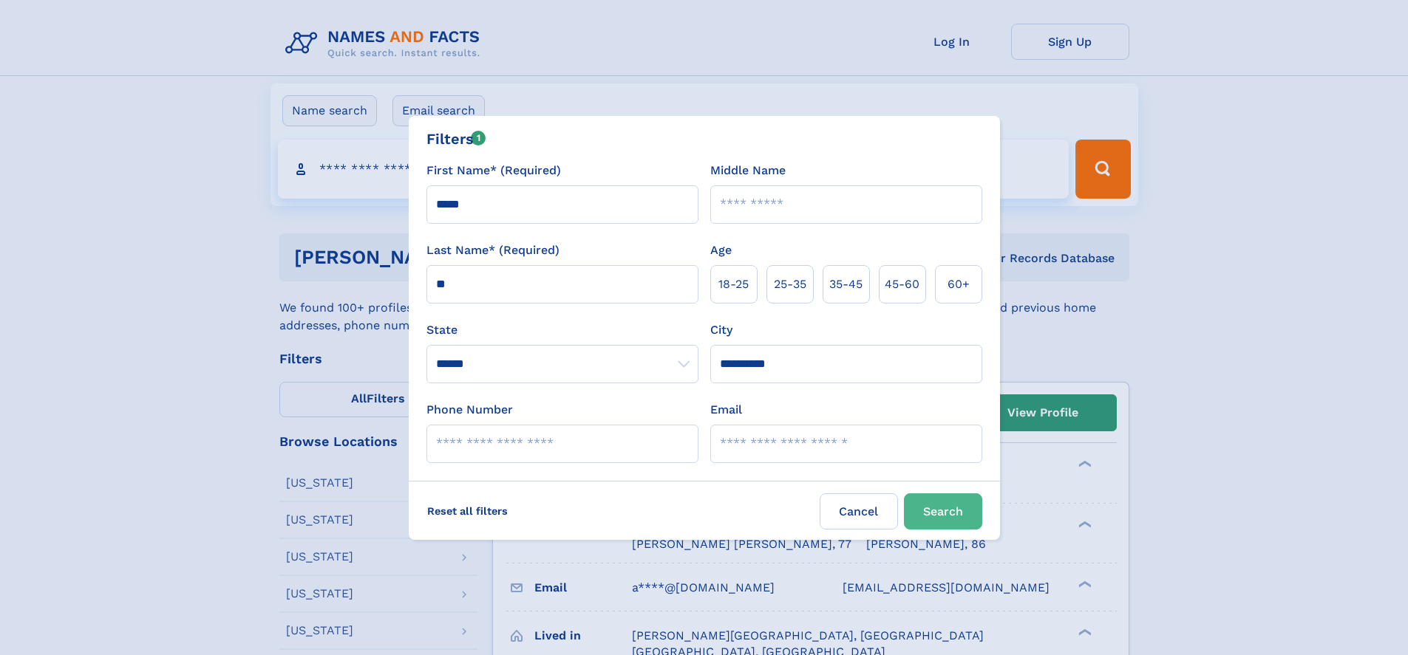  What do you see at coordinates (902, 285) in the screenshot?
I see `span: 45‑60` at bounding box center [902, 285].